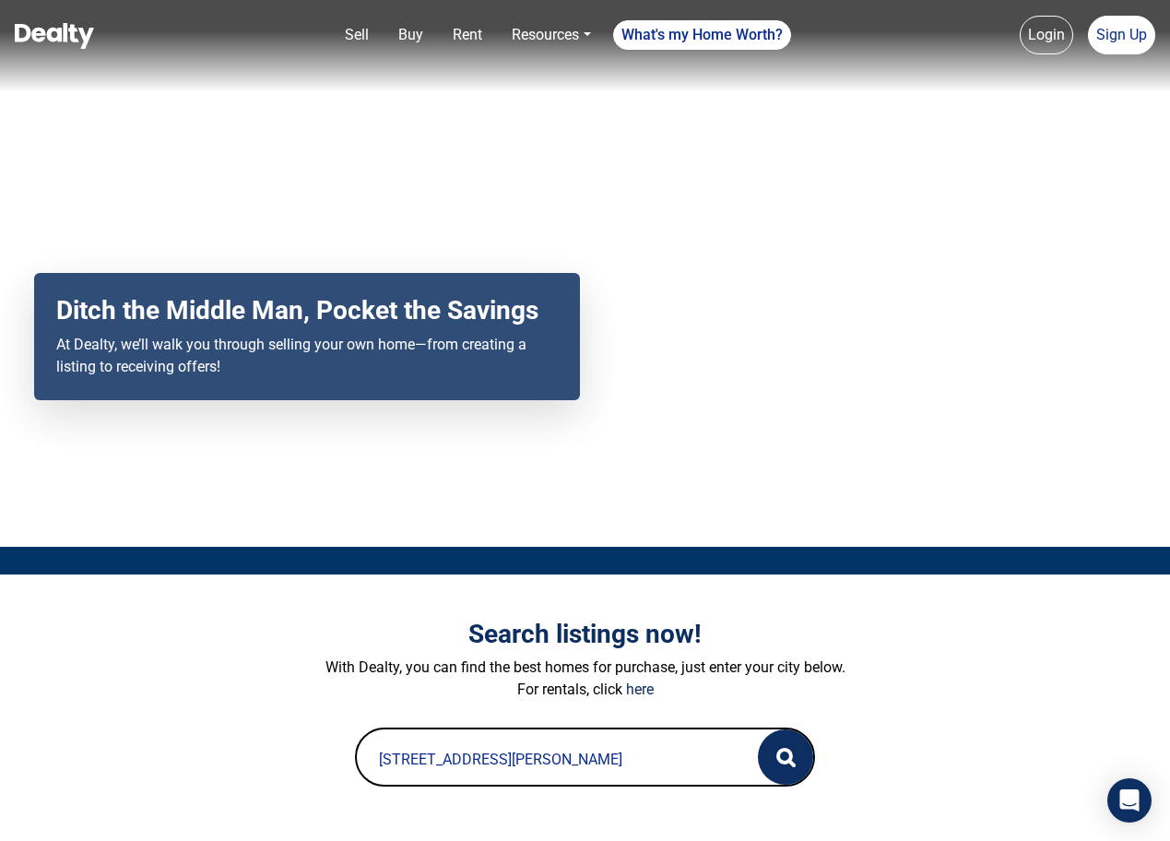  Describe the element at coordinates (1130, 801) in the screenshot. I see `div: Open Intercom Messenger` at that location.